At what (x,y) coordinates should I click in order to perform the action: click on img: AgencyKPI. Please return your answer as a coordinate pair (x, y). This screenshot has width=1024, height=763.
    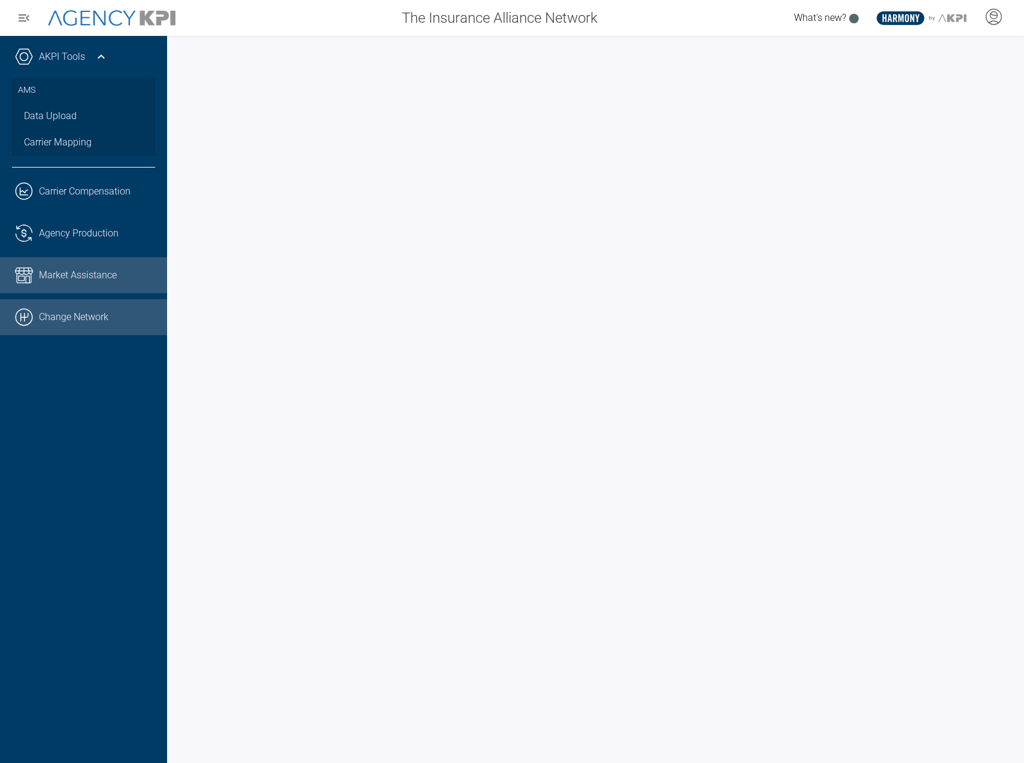
    Looking at the image, I should click on (111, 18).